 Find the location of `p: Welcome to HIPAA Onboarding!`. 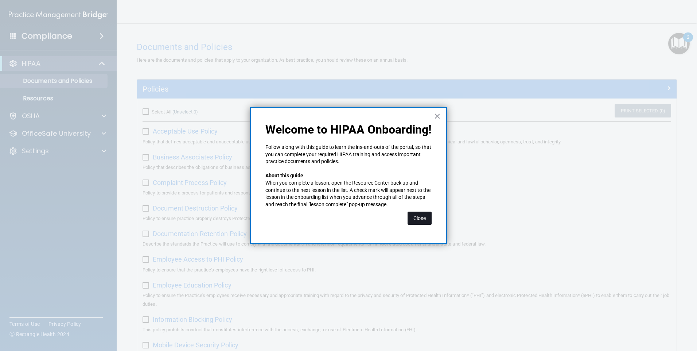

p: Welcome to HIPAA Onboarding! is located at coordinates (349, 129).